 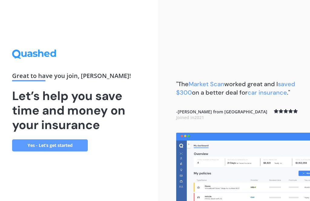 I want to click on span: Joined in 2021, so click(x=190, y=118).